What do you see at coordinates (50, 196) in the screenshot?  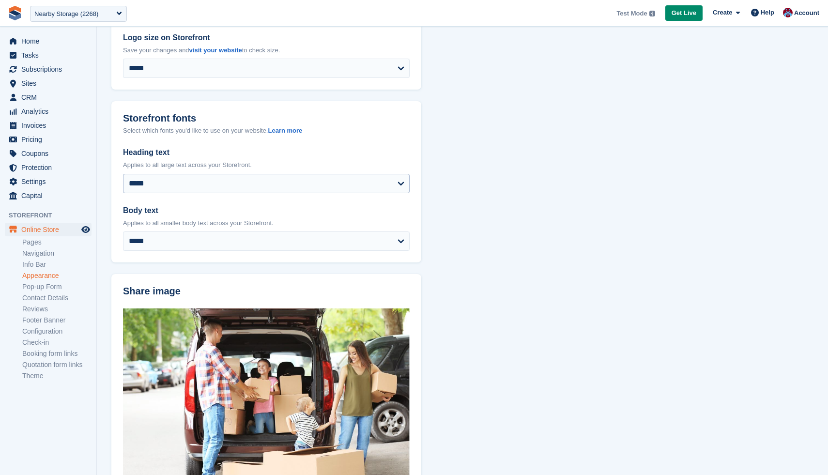 I see `span: Capital` at bounding box center [50, 196].